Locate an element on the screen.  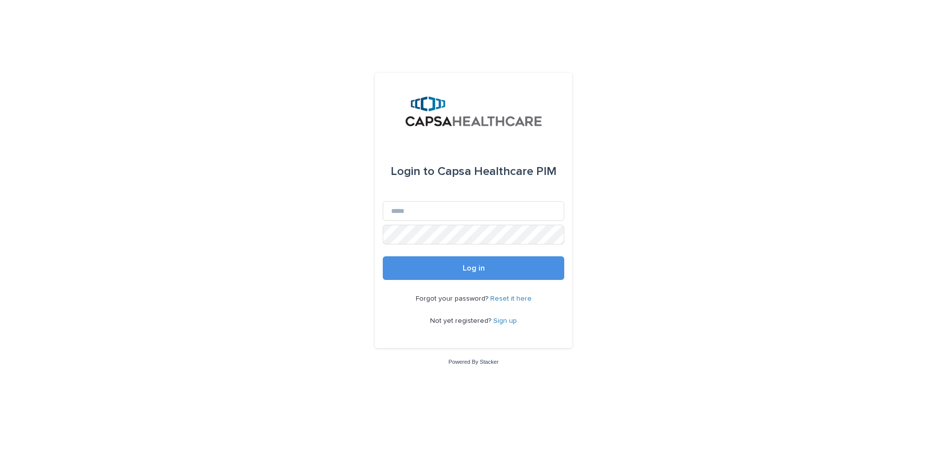
img: B5p4sRfuTuC72oLToeu7 is located at coordinates (473, 111).